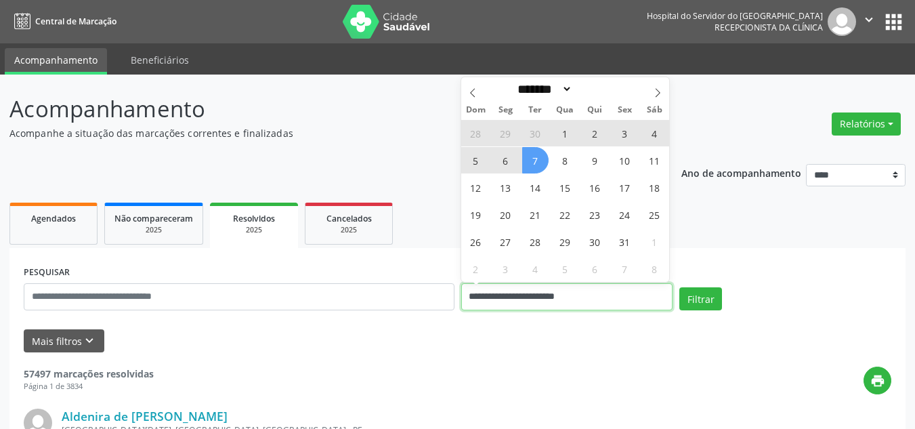 Image resolution: width=915 pixels, height=429 pixels. What do you see at coordinates (89, 386) in the screenshot?
I see `div: Página 1 de 3834` at bounding box center [89, 386].